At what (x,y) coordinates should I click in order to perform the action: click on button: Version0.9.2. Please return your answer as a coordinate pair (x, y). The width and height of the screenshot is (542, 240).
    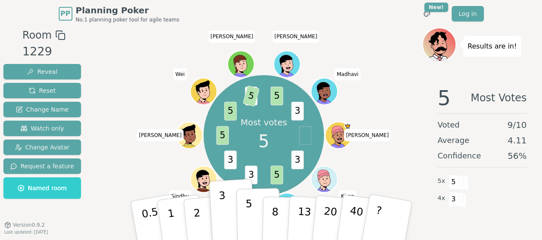
    Looking at the image, I should click on (24, 225).